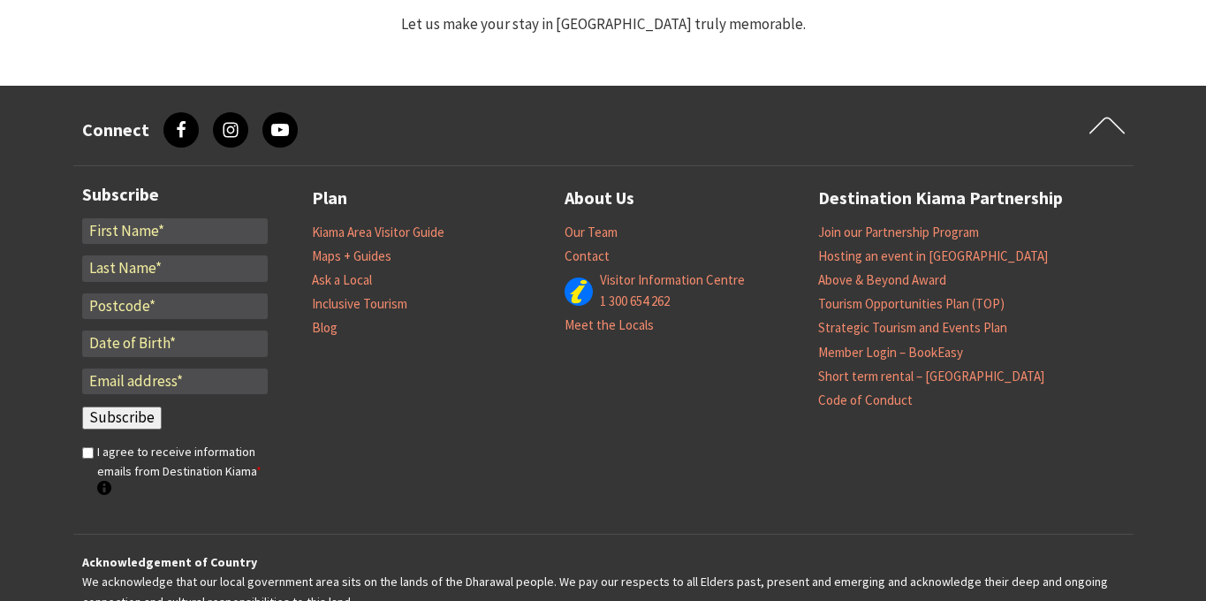 This screenshot has height=601, width=1206. Describe the element at coordinates (635, 301) in the screenshot. I see `a: 1 300 654 262` at that location.